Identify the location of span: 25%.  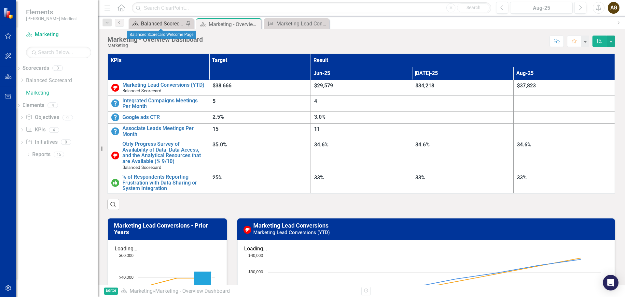
(217, 177).